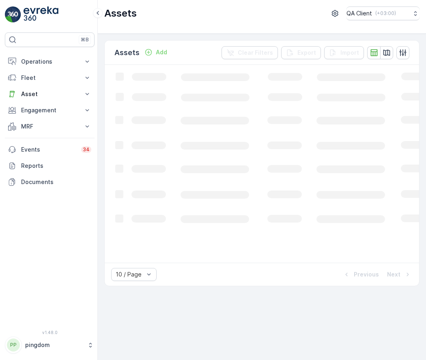 Image resolution: width=426 pixels, height=360 pixels. Describe the element at coordinates (49, 333) in the screenshot. I see `span: v 1.48.0` at that location.